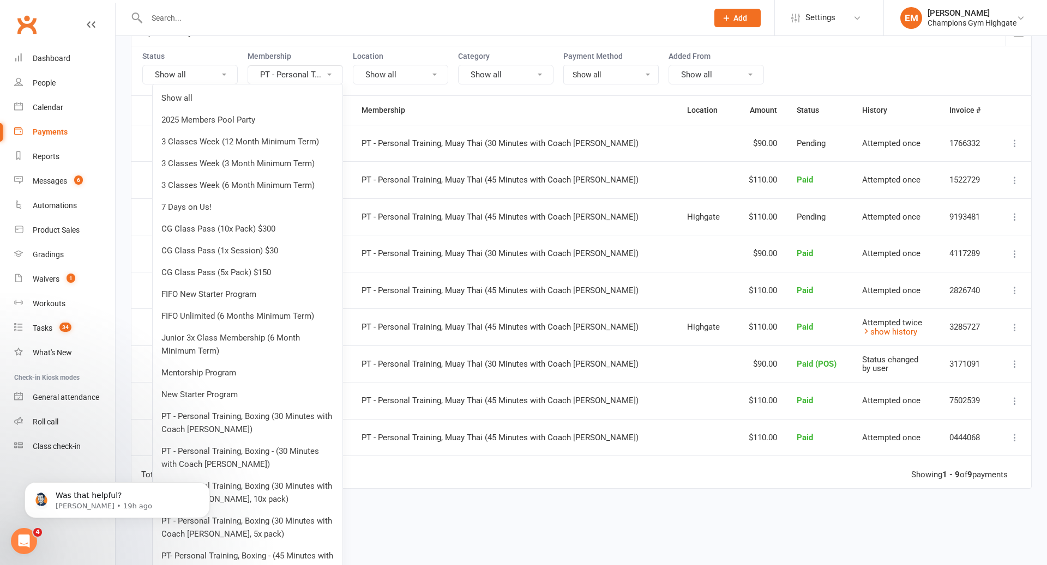 The image size is (1047, 565). Describe the element at coordinates (65, 327) in the screenshot. I see `span: 34` at that location.